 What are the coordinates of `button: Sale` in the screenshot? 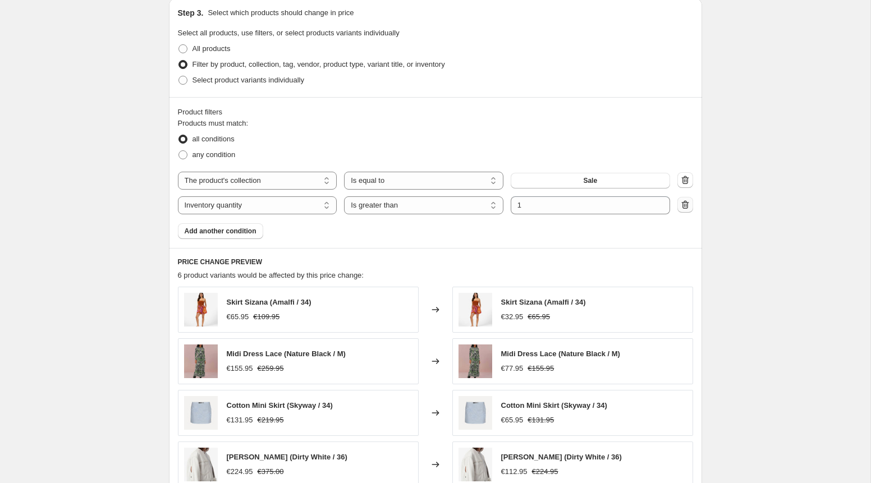 It's located at (590, 181).